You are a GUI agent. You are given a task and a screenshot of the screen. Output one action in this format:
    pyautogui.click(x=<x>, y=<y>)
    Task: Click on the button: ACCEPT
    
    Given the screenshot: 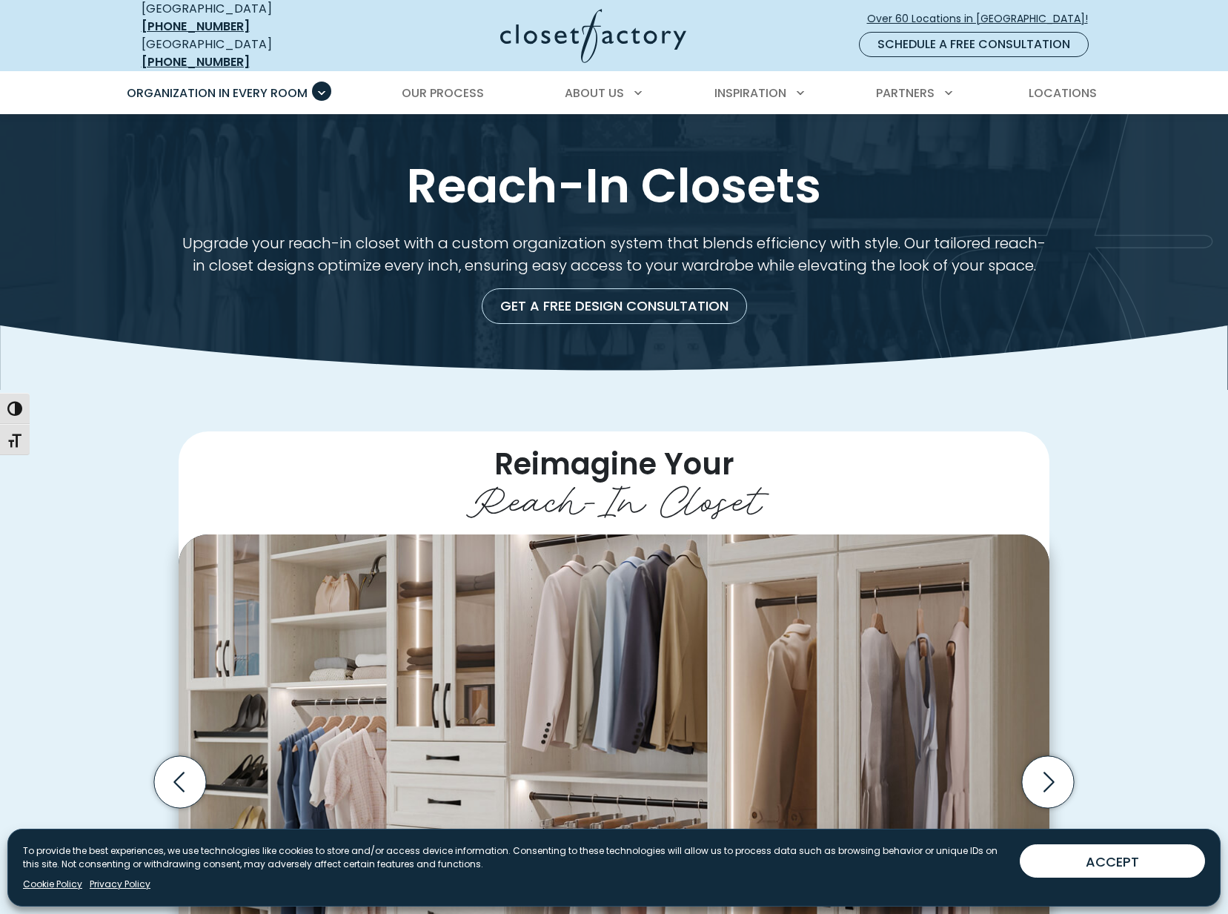 What is the action you would take?
    pyautogui.click(x=1112, y=860)
    